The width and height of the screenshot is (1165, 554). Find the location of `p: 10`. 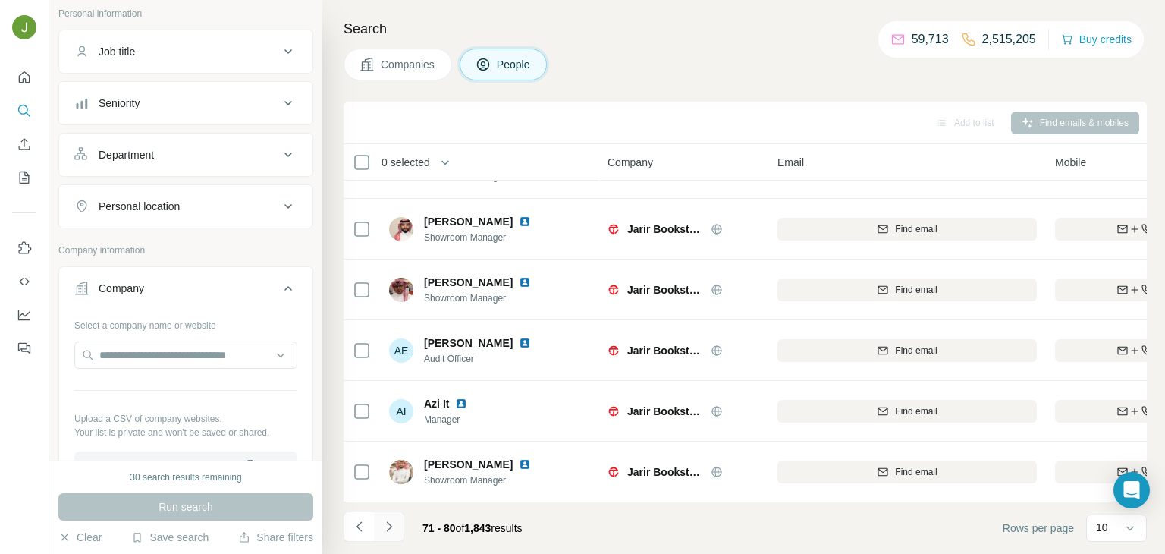

p: 10 is located at coordinates (1102, 527).